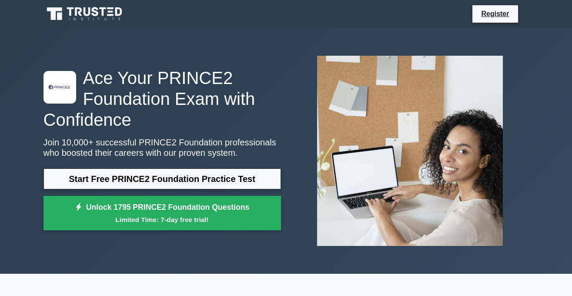 Image resolution: width=572 pixels, height=296 pixels. I want to click on small: Limited Time: 7-day free trial!, so click(162, 219).